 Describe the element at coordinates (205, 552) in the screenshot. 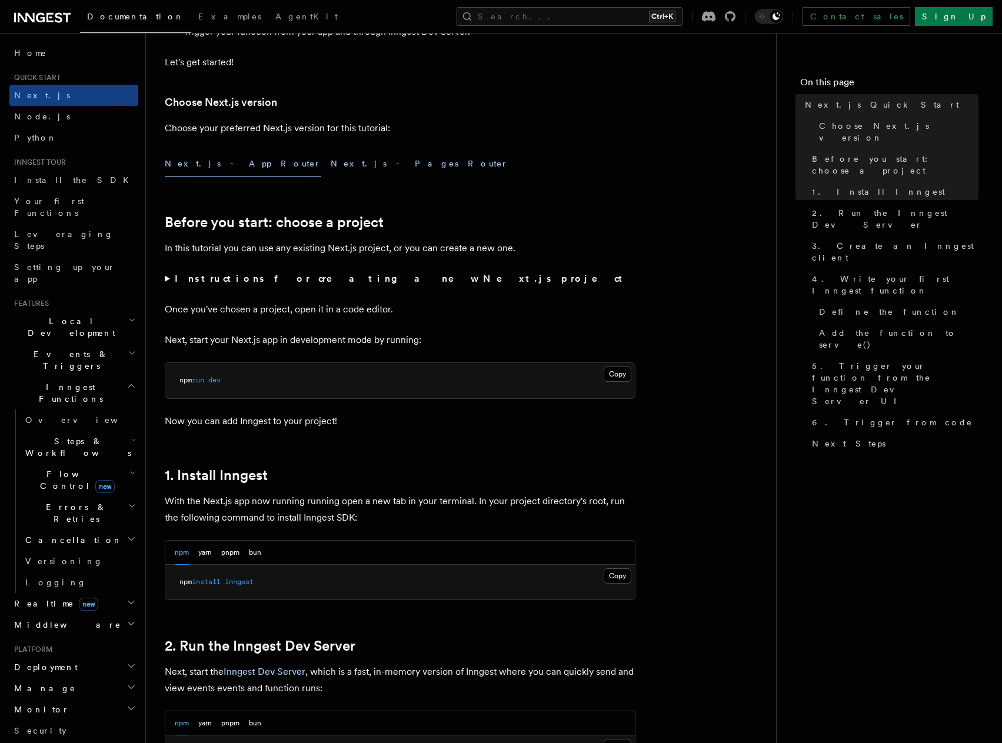

I see `button: yarn` at that location.